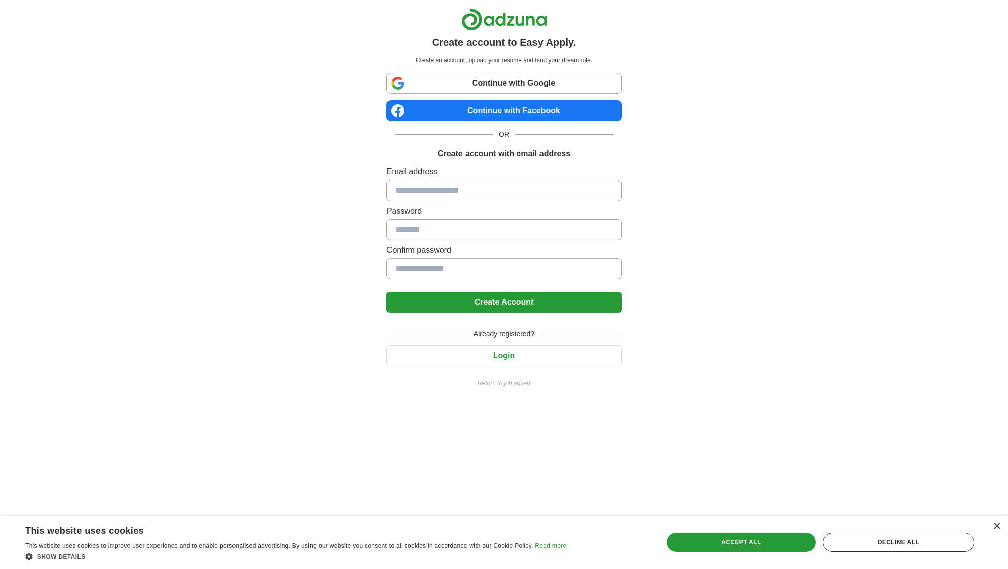 The width and height of the screenshot is (1008, 569). What do you see at coordinates (504, 154) in the screenshot?
I see `h1: Create account with email address` at bounding box center [504, 154].